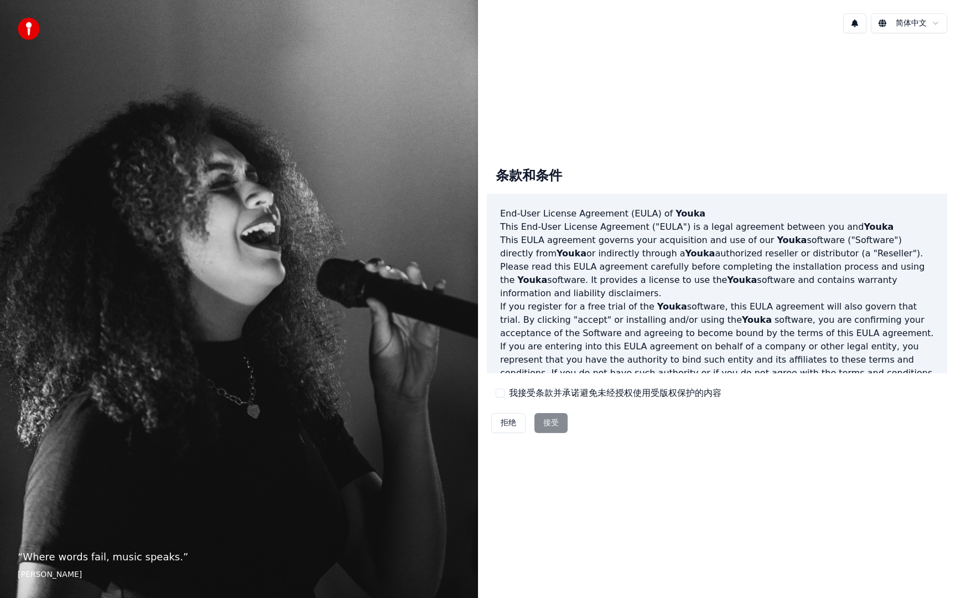 The image size is (956, 598). What do you see at coordinates (615, 393) in the screenshot?
I see `label: 我接受条款并承诺避免未经授权使用受版权保护的内容` at bounding box center [615, 393].